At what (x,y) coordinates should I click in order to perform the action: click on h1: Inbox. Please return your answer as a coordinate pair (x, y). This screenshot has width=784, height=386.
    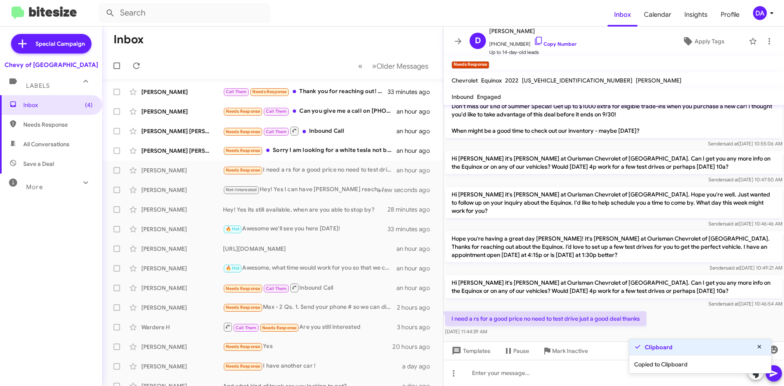
    Looking at the image, I should click on (129, 40).